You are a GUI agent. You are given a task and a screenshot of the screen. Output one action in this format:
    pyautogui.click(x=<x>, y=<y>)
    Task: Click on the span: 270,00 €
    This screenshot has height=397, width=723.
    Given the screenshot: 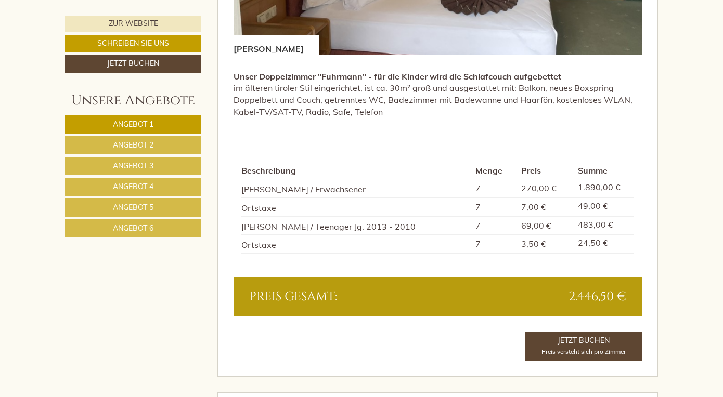 What is the action you would take?
    pyautogui.click(x=539, y=188)
    